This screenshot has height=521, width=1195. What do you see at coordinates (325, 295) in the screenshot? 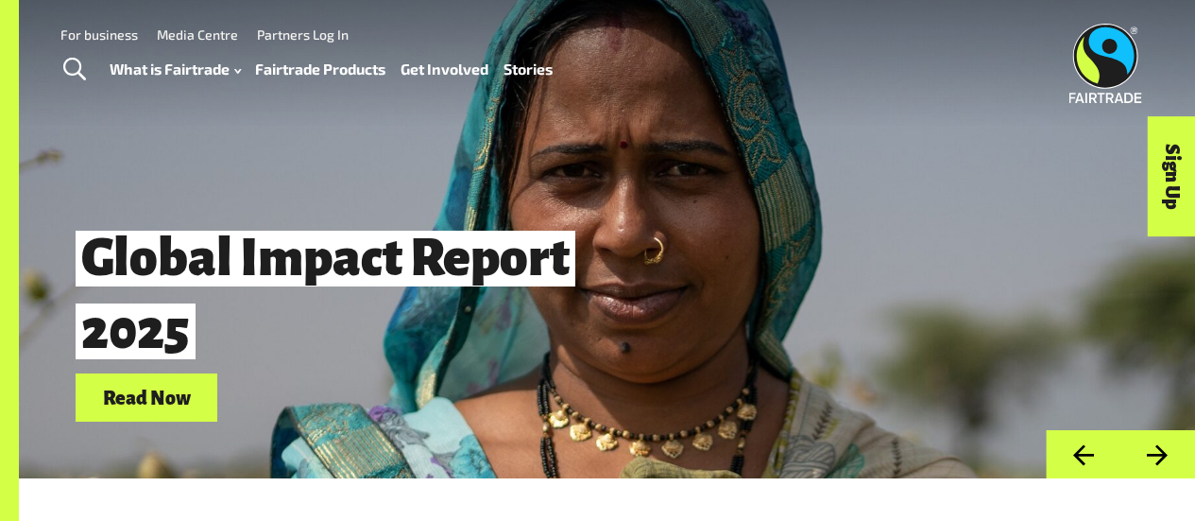
I see `span: Global Impact Report 2025` at bounding box center [325, 295].